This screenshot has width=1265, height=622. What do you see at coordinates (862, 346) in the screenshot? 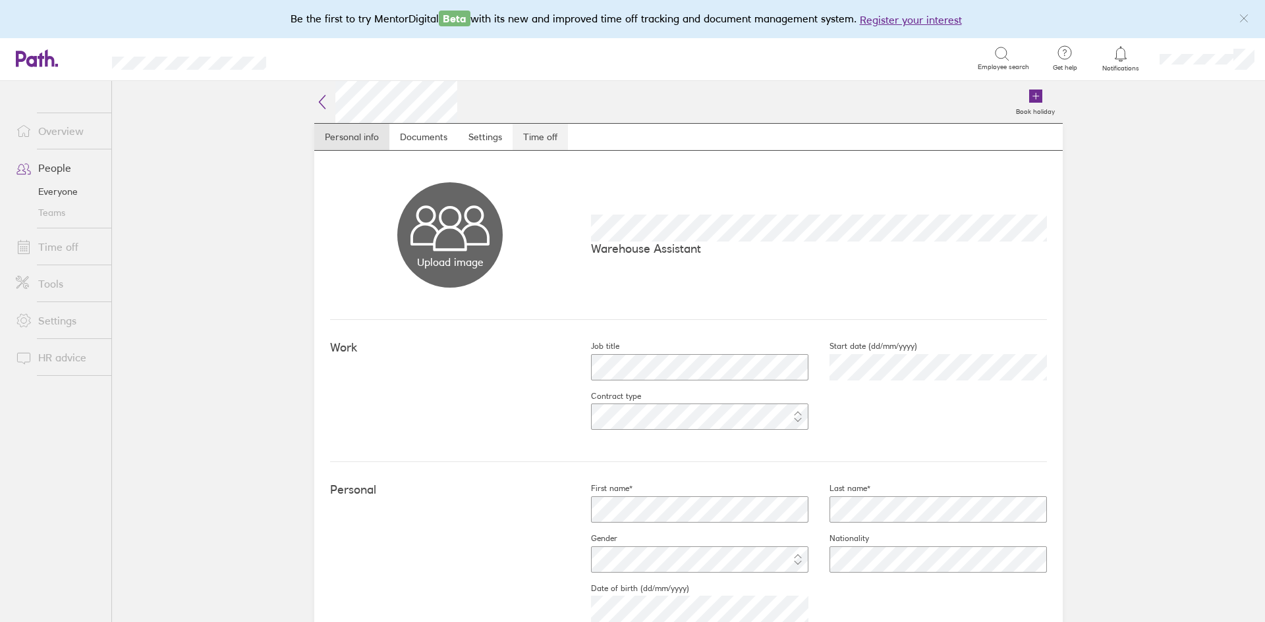
I see `label: Start date (dd/mm/yyyy)` at bounding box center [862, 346].